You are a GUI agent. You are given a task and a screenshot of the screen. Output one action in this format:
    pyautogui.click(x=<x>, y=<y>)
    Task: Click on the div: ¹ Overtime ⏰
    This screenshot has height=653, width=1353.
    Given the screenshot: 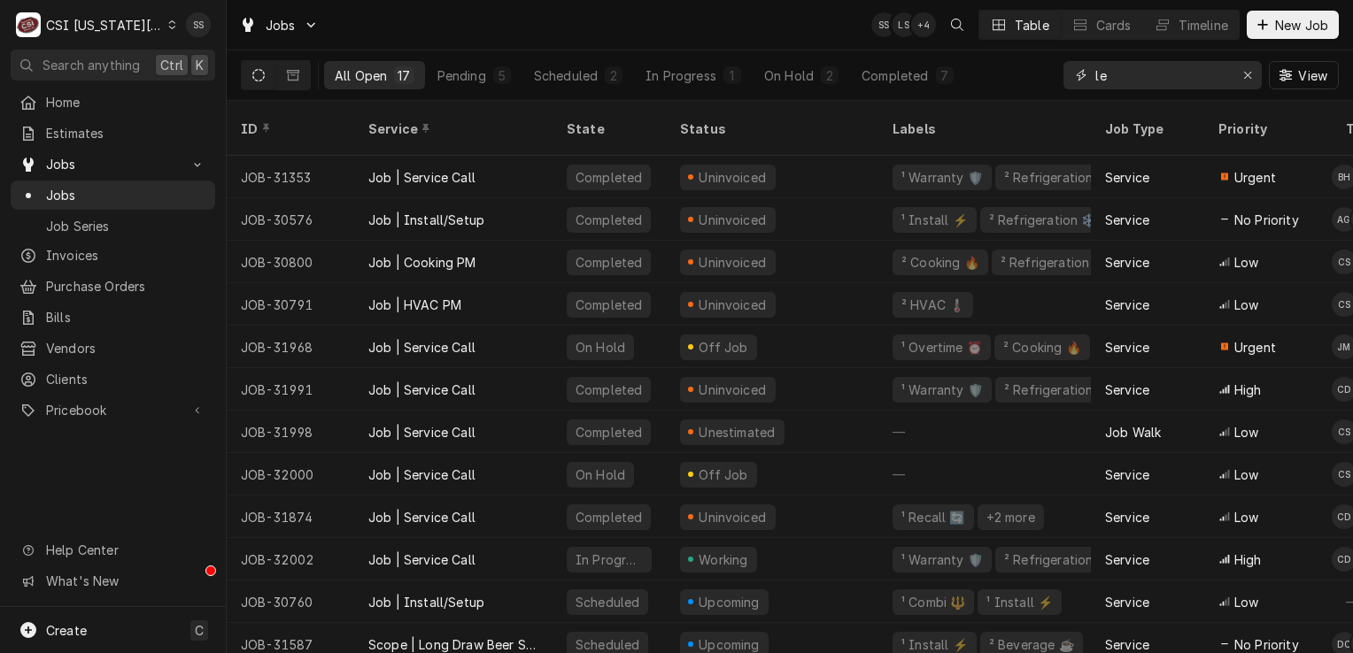 What is the action you would take?
    pyautogui.click(x=941, y=347)
    